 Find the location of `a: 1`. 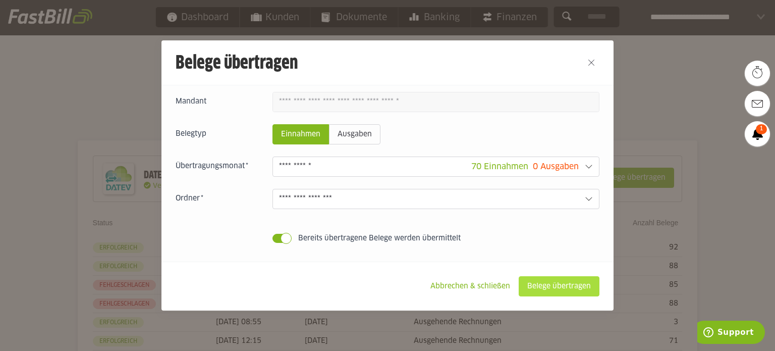

a: 1 is located at coordinates (758, 134).